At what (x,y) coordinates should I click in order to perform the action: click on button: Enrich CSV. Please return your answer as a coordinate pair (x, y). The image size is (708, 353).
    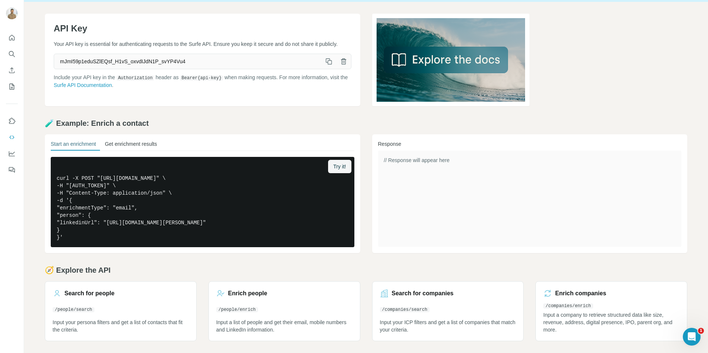
    Looking at the image, I should click on (12, 70).